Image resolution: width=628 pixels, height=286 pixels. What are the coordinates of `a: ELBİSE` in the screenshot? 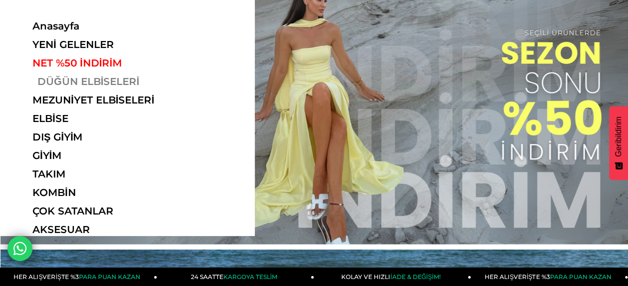 It's located at (101, 118).